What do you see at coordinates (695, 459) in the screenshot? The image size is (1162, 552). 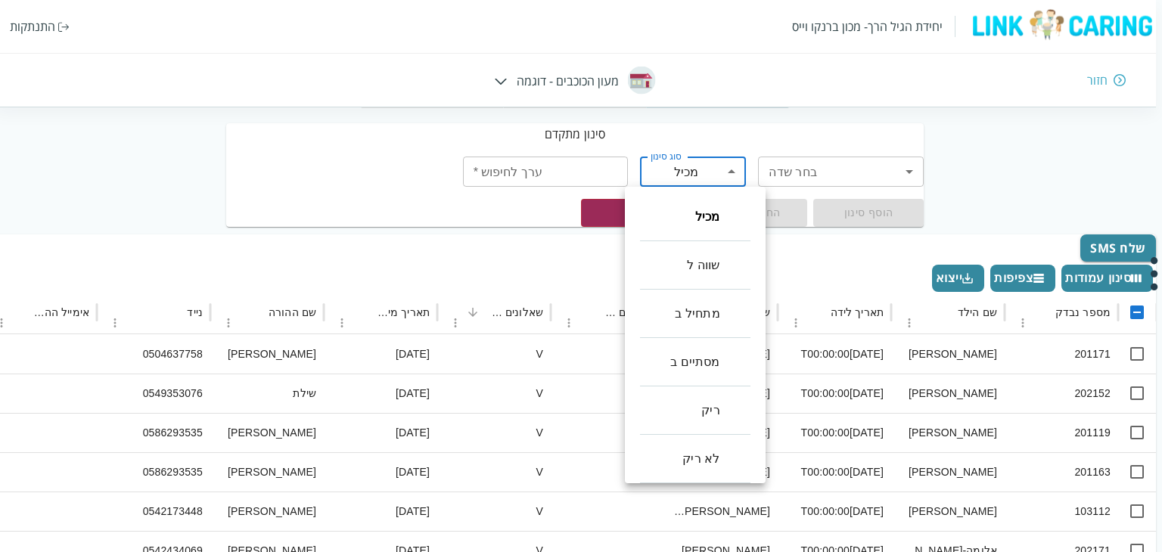 I see `li: לא ריק` at bounding box center [695, 459].